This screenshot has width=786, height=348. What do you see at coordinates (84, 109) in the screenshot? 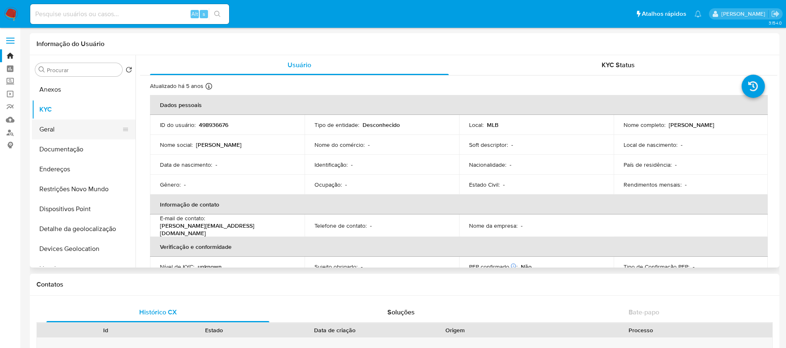
I see `button: KYC` at bounding box center [84, 109].